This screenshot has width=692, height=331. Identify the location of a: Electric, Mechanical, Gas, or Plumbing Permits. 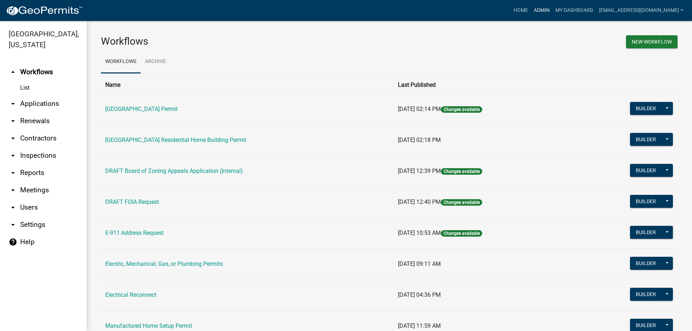
(164, 264).